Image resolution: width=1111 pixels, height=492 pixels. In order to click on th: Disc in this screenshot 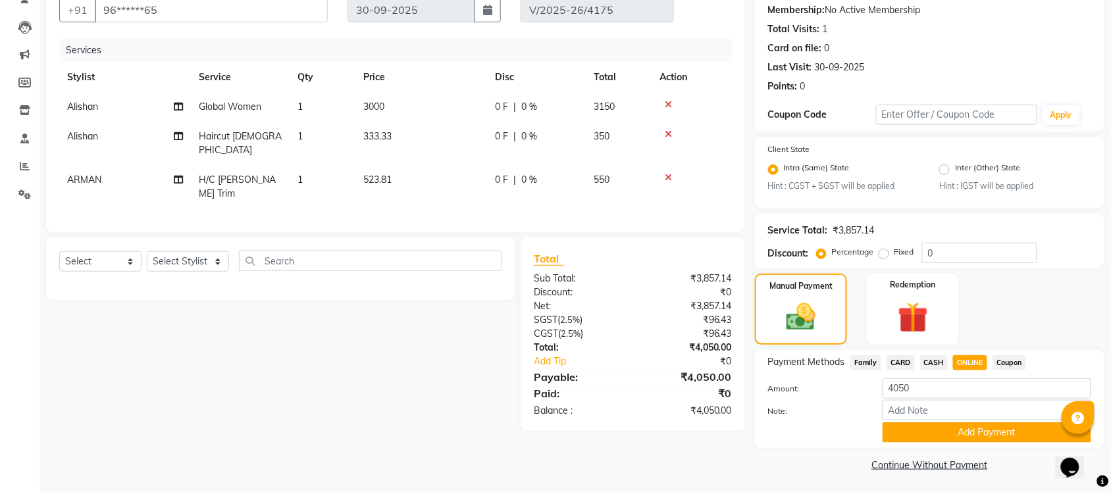, I will do `click(536, 77)`.